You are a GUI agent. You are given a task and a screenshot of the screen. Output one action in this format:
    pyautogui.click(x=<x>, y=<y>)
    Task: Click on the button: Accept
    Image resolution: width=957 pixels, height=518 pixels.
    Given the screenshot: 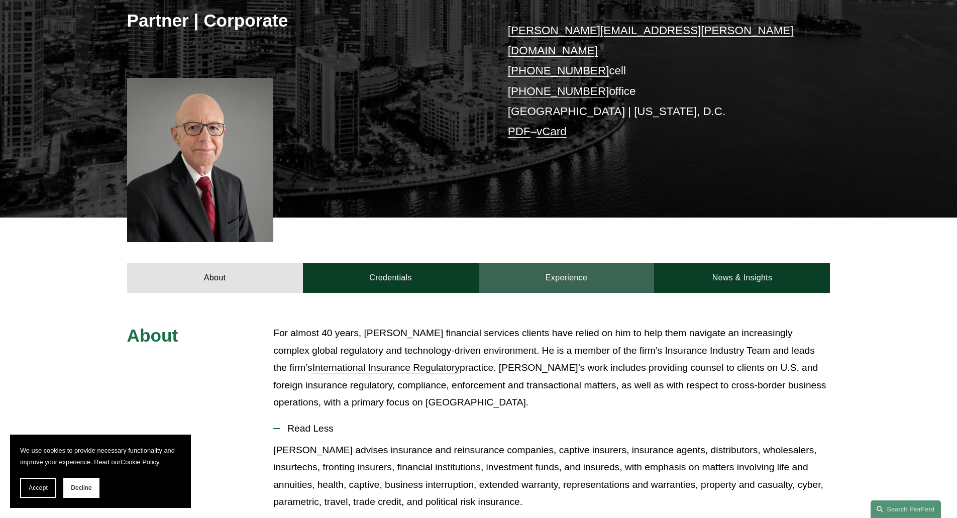 What is the action you would take?
    pyautogui.click(x=38, y=488)
    